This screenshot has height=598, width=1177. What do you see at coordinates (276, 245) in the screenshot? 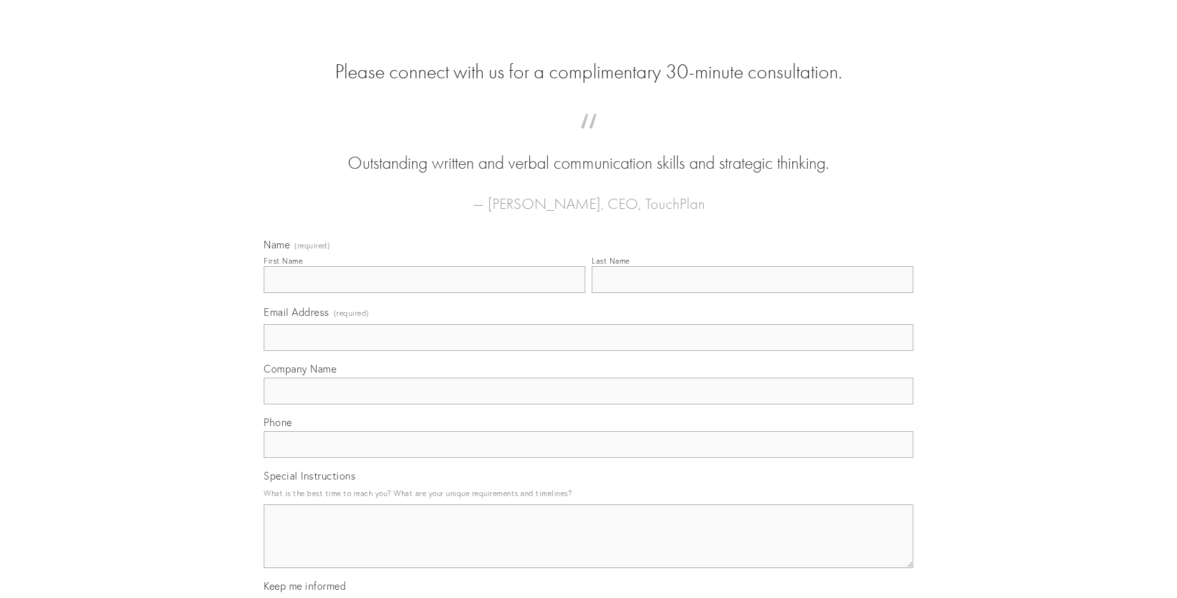
I see `span: Name` at bounding box center [276, 245].